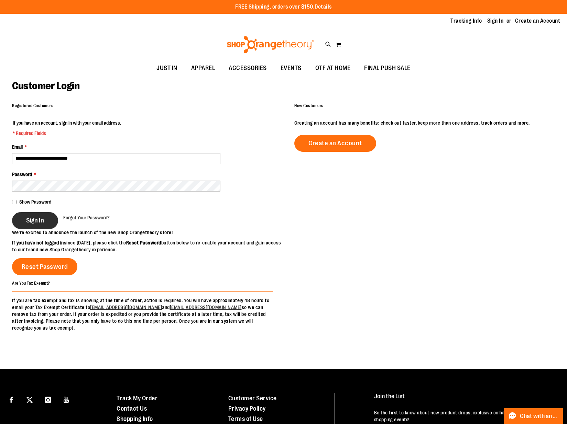  I want to click on span: Sign In, so click(35, 221).